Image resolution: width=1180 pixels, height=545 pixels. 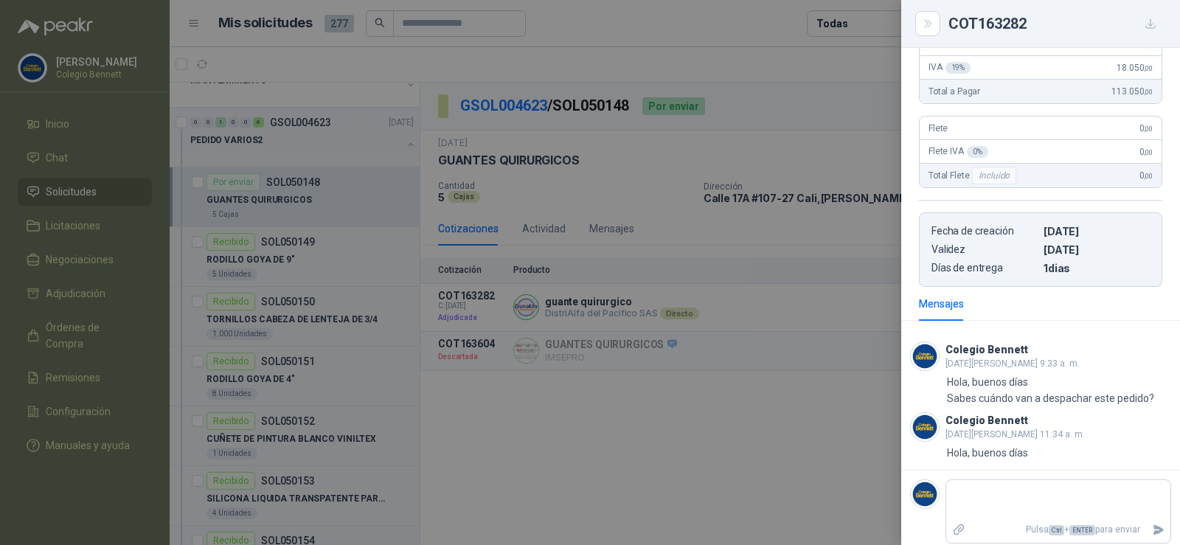 What do you see at coordinates (1158, 530) in the screenshot?
I see `button: Enviar` at bounding box center [1158, 530].